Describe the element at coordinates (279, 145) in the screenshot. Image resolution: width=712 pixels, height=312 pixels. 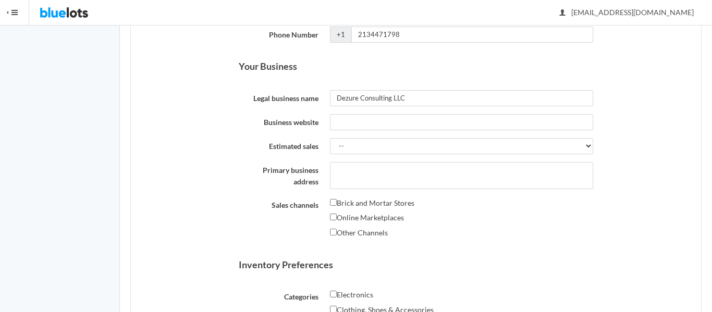
I see `label: Estimated sales` at that location.